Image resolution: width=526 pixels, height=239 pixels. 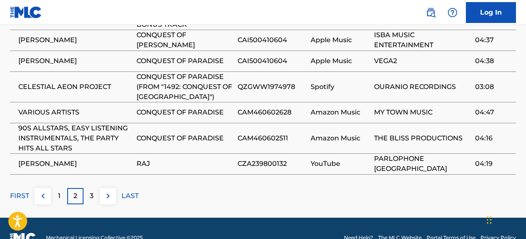 I want to click on span: CAM460602628, so click(x=272, y=112).